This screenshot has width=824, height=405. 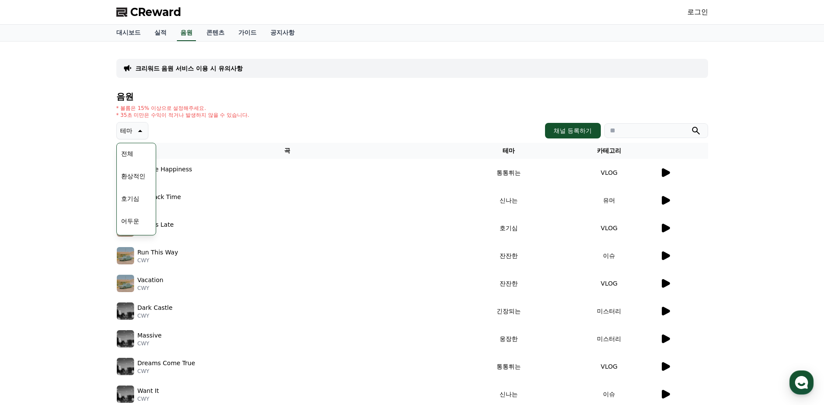 I want to click on p: 테마, so click(x=126, y=131).